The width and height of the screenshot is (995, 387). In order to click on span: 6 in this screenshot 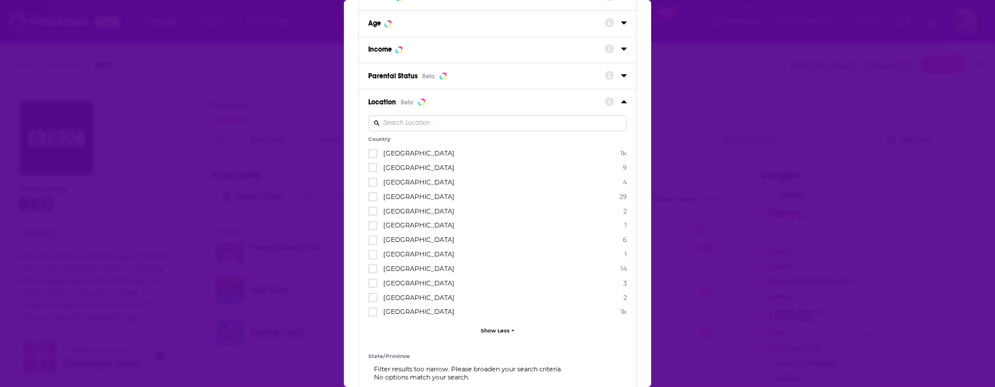, I will do `click(625, 240)`.